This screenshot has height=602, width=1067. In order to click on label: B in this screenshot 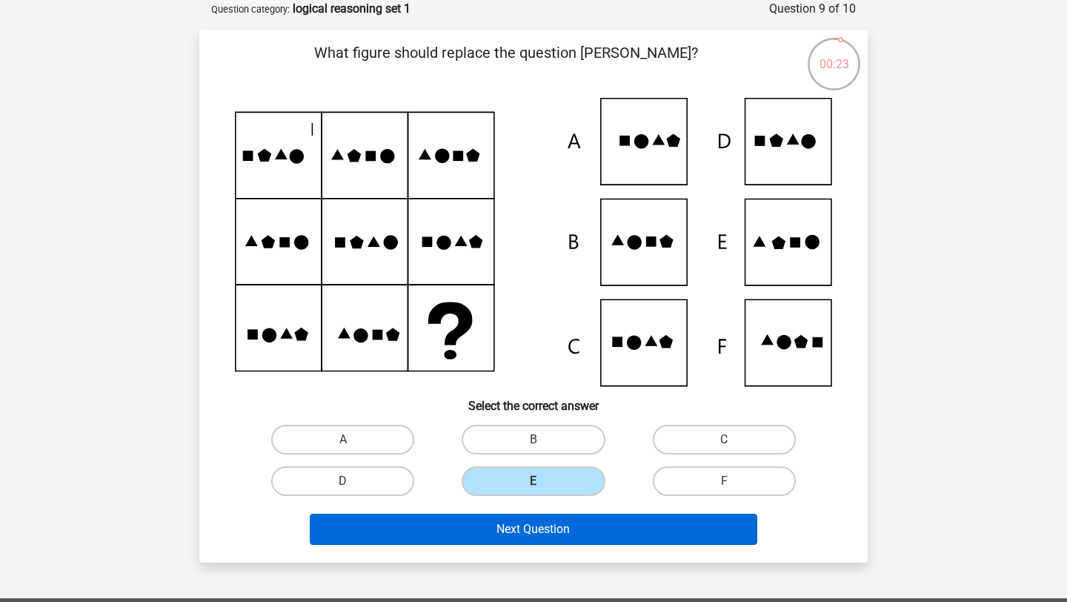, I will do `click(533, 439)`.